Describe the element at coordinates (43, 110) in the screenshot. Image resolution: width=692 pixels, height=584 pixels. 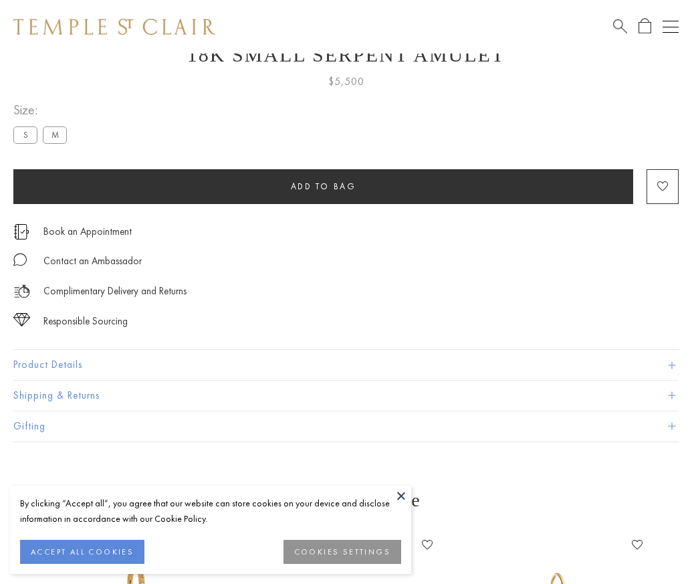
I see `span: Size:` at that location.